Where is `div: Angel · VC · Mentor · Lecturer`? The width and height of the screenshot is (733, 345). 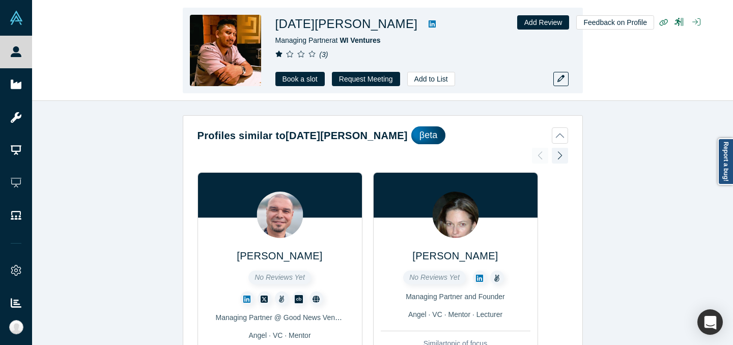 div: Angel · VC · Mentor · Lecturer is located at coordinates (456, 314).